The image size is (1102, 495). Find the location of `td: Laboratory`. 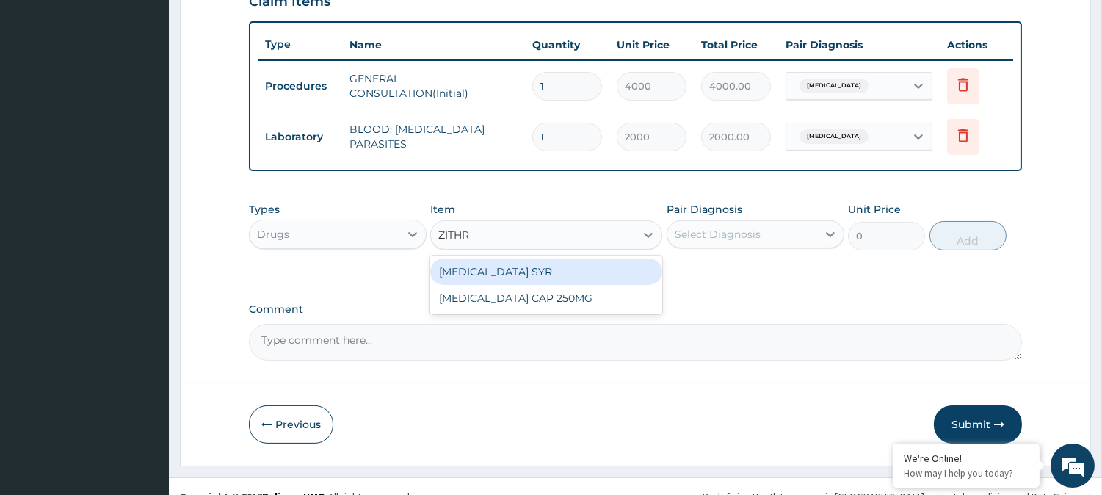

td: Laboratory is located at coordinates (299, 137).